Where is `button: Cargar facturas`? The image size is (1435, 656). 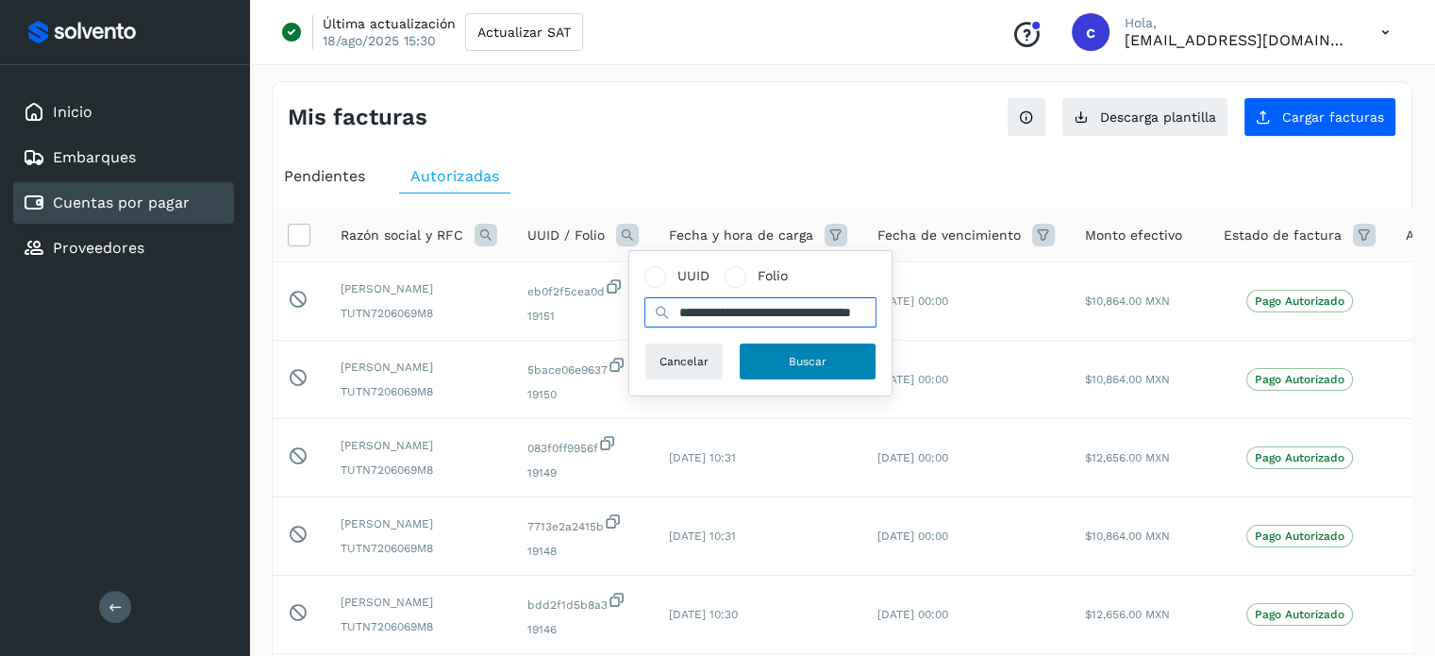 button: Cargar facturas is located at coordinates (1320, 117).